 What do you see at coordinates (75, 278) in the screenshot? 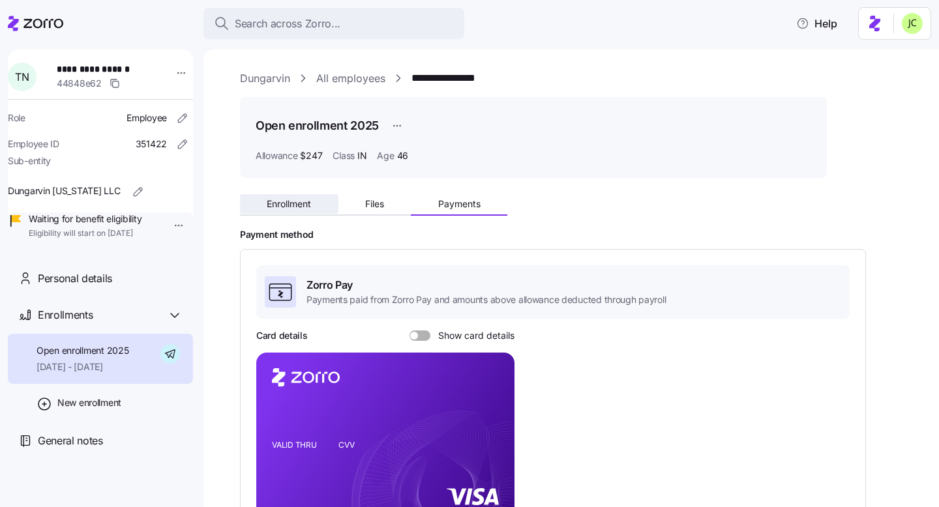
I see `span: Personal details` at bounding box center [75, 278].